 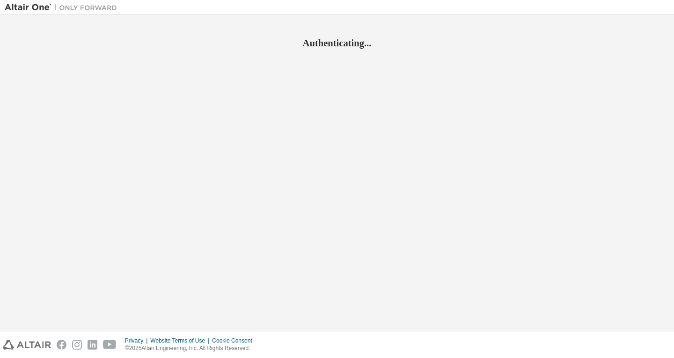 I want to click on h2: Authenticating..., so click(x=337, y=43).